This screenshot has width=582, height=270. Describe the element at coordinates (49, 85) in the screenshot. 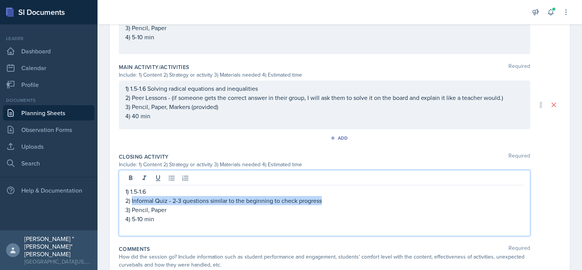

I see `a: Profile` at that location.